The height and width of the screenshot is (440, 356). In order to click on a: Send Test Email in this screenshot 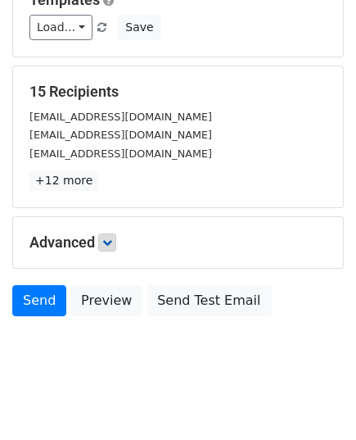, I will do `click(209, 300)`.